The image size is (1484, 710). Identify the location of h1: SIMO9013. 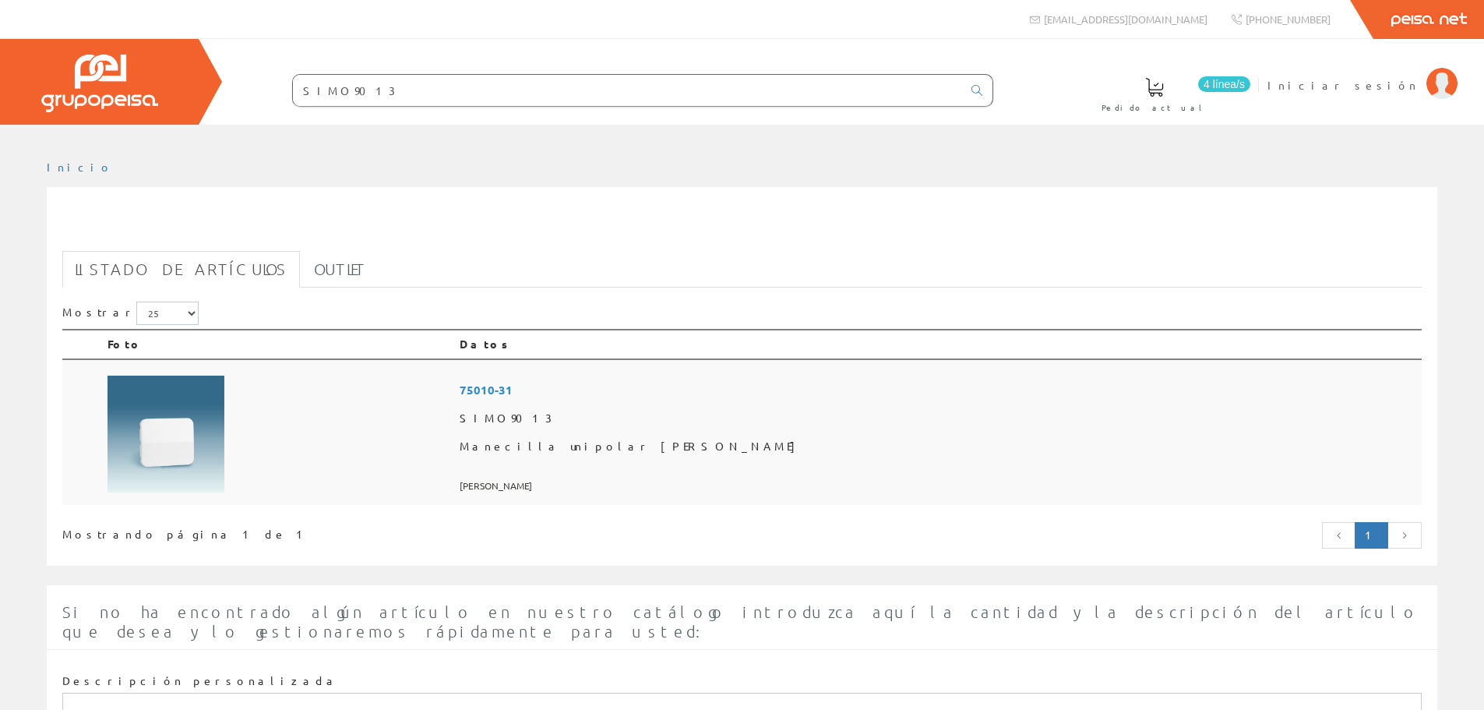
(742, 228).